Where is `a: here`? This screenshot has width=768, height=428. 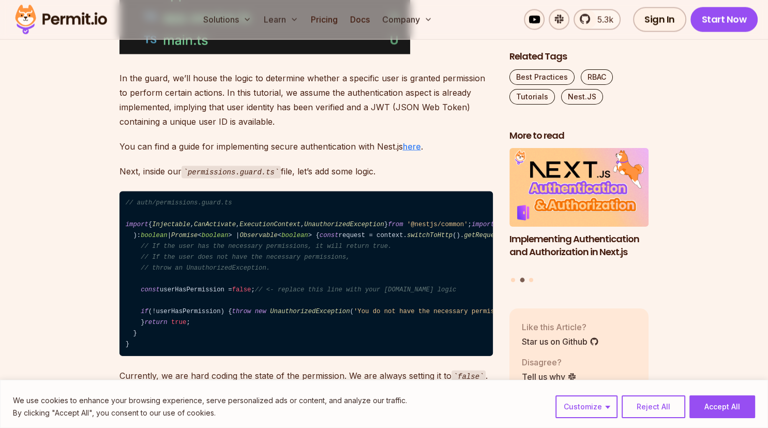 a: here is located at coordinates (412, 146).